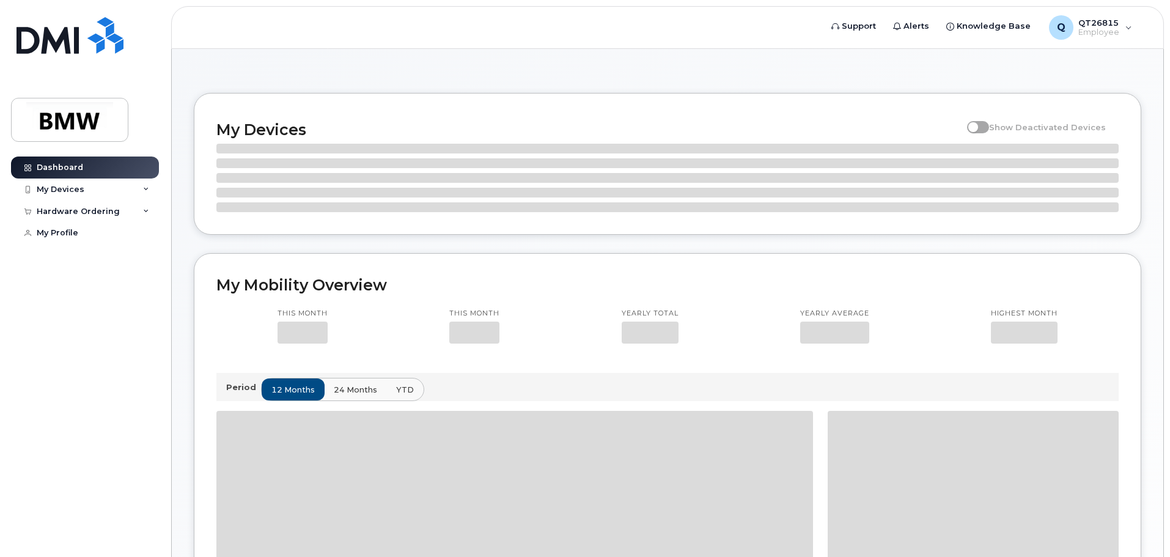  I want to click on span: 24 months, so click(355, 389).